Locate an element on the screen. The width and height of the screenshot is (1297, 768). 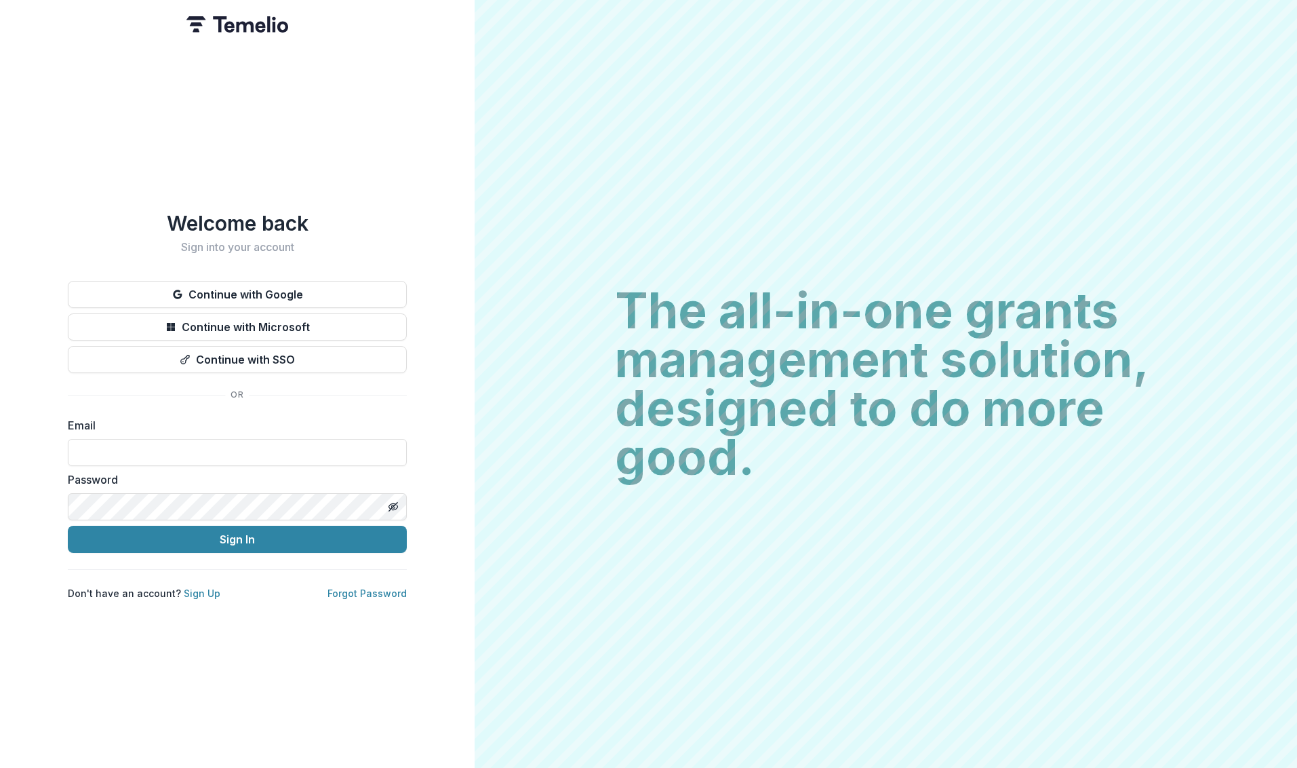
a: Forgot Password is located at coordinates (367, 593).